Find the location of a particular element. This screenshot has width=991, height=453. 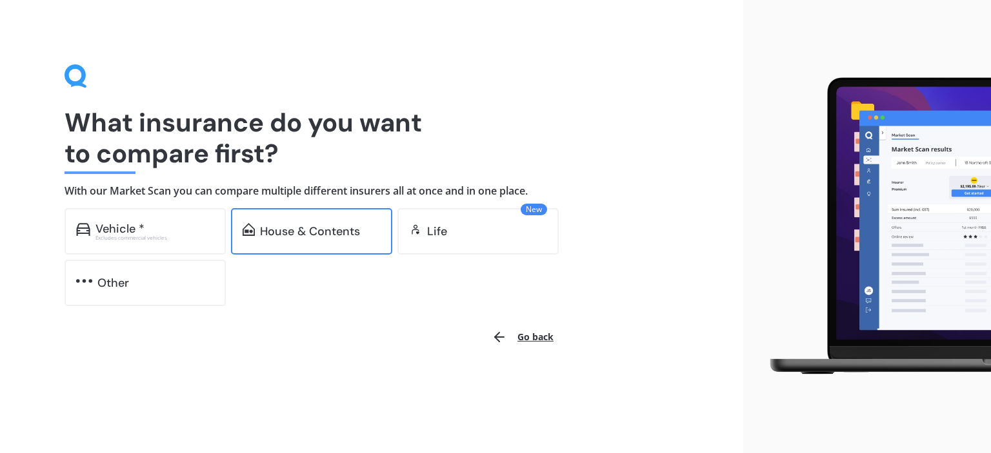

div: Excludes commercial vehicles is located at coordinates (155, 238).